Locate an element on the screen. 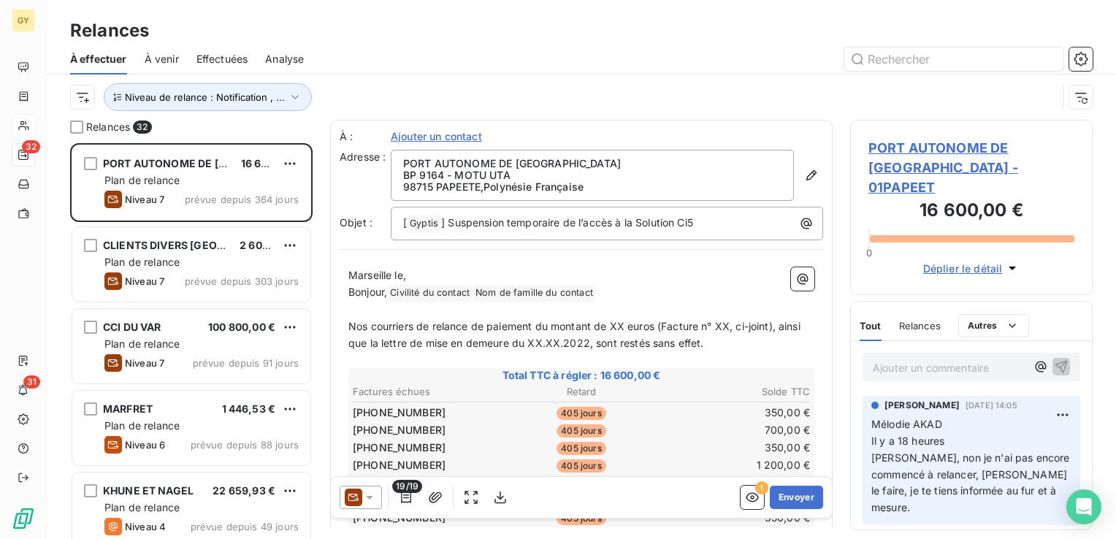 The image size is (1116, 539). span: 31 is located at coordinates (31, 382).